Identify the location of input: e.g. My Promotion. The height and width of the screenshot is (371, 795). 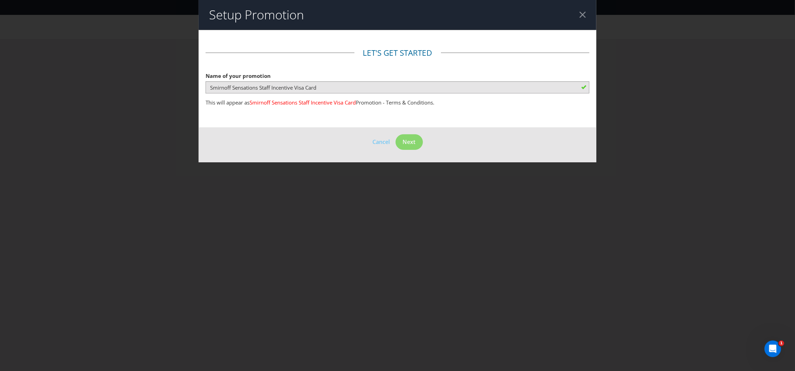
(397, 87).